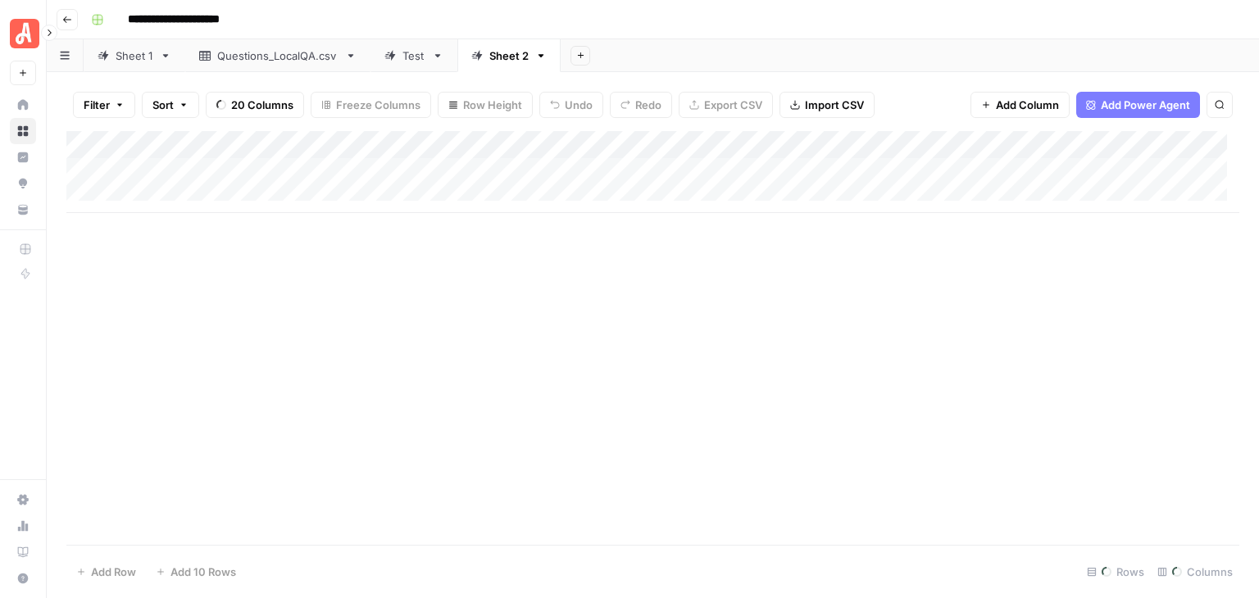 The height and width of the screenshot is (598, 1259). Describe the element at coordinates (134, 56) in the screenshot. I see `div: Sheet 1` at that location.